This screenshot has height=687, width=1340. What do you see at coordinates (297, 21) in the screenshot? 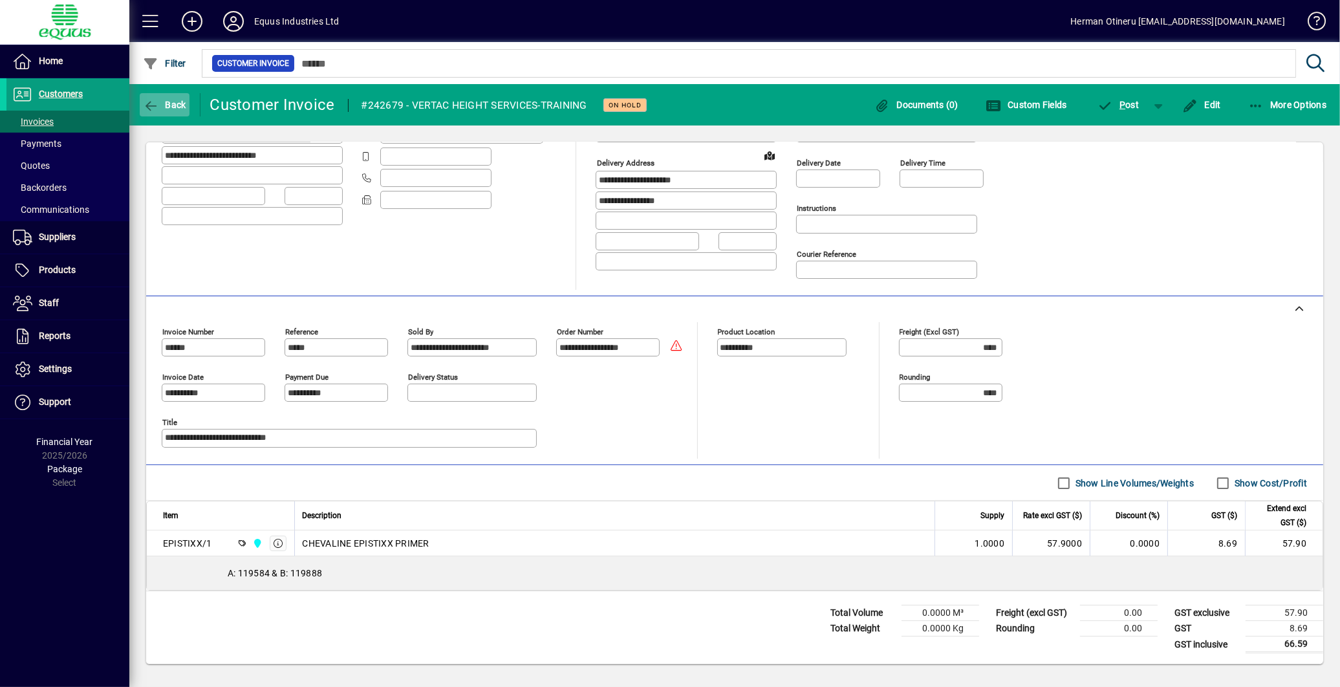
I see `div: Equus Industries Ltd` at bounding box center [297, 21].